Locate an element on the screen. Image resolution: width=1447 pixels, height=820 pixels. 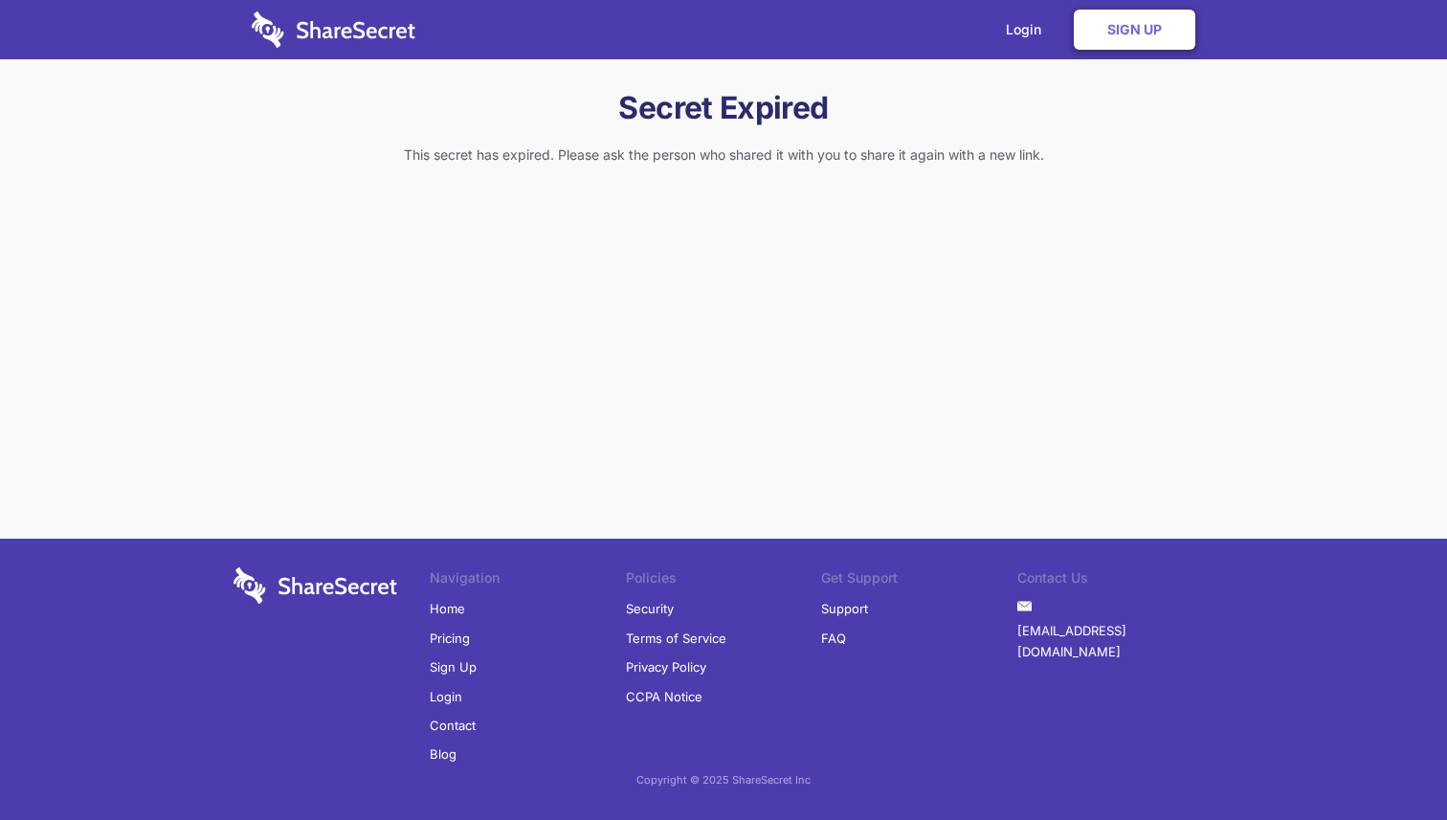
a: Home is located at coordinates (447, 609).